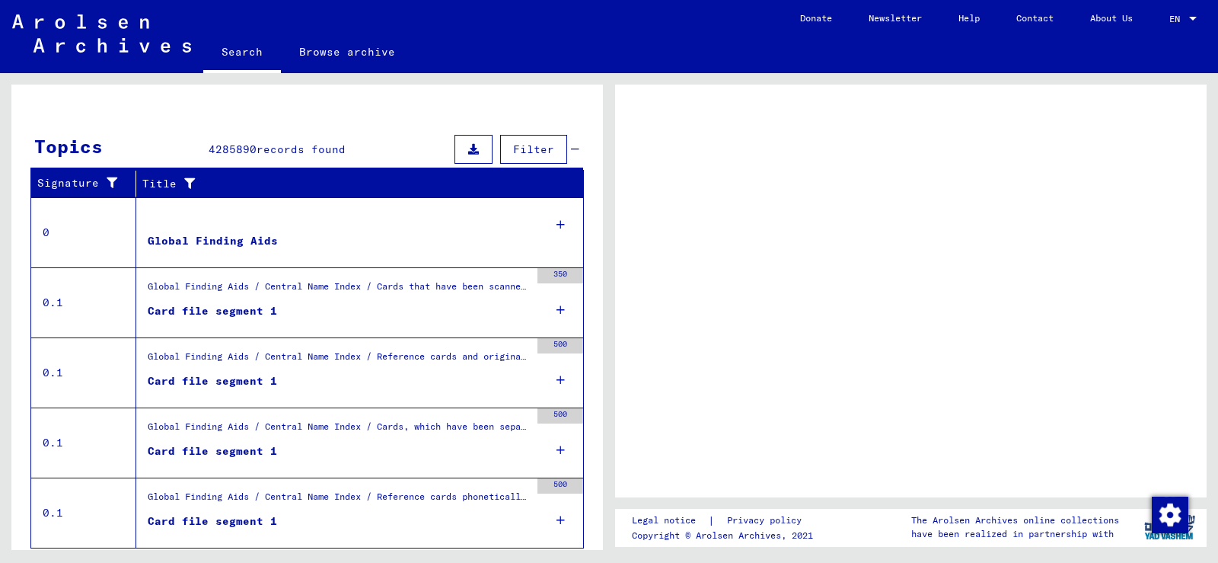 The height and width of the screenshot is (563, 1218). What do you see at coordinates (670, 520) in the screenshot?
I see `a: Legal notice` at bounding box center [670, 520].